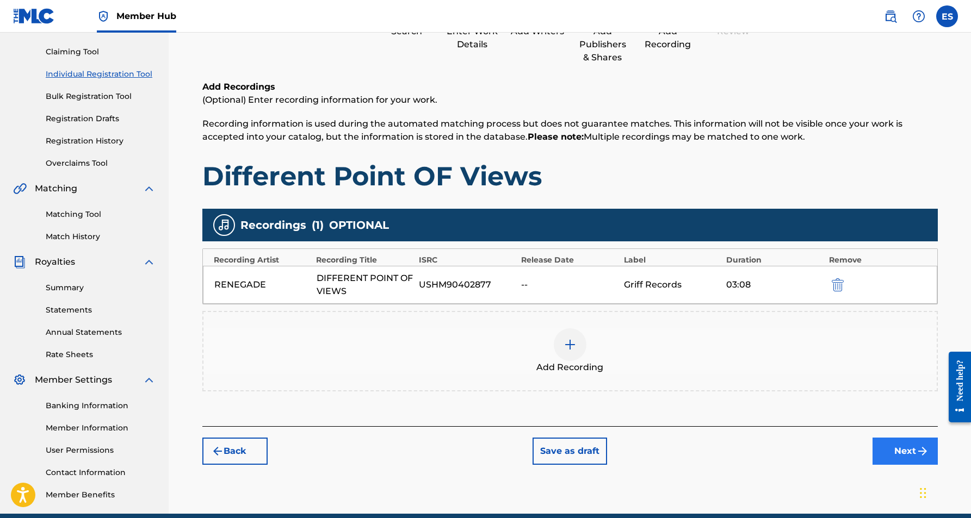  Describe the element at coordinates (235, 451) in the screenshot. I see `button: Back` at that location.